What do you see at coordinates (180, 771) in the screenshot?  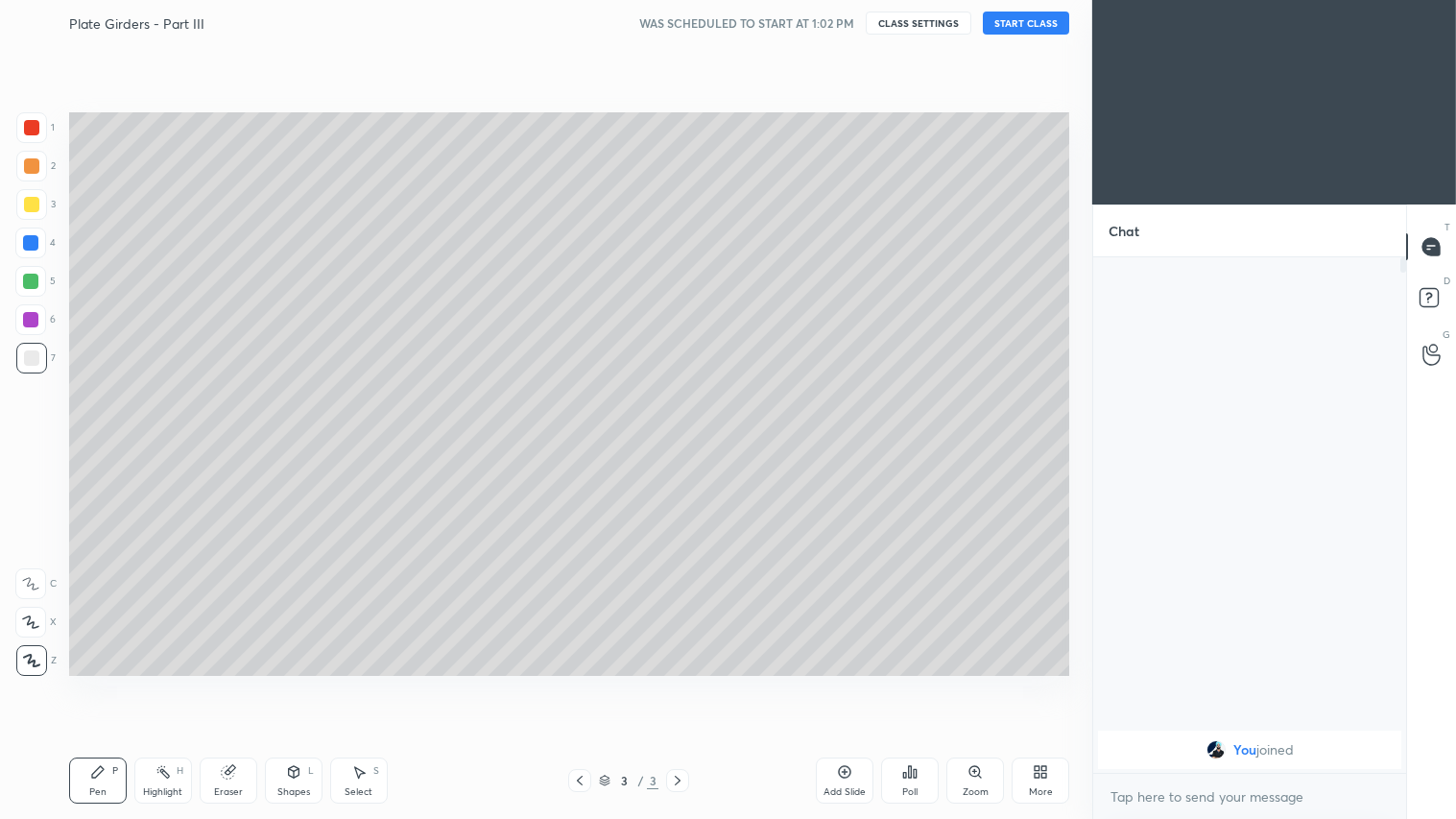 I see `div: H` at bounding box center [180, 771].